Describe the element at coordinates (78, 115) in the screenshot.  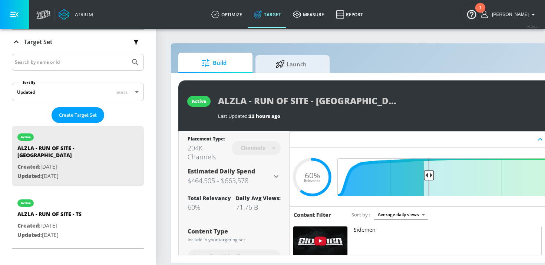
I see `span: Create Target Set` at that location.